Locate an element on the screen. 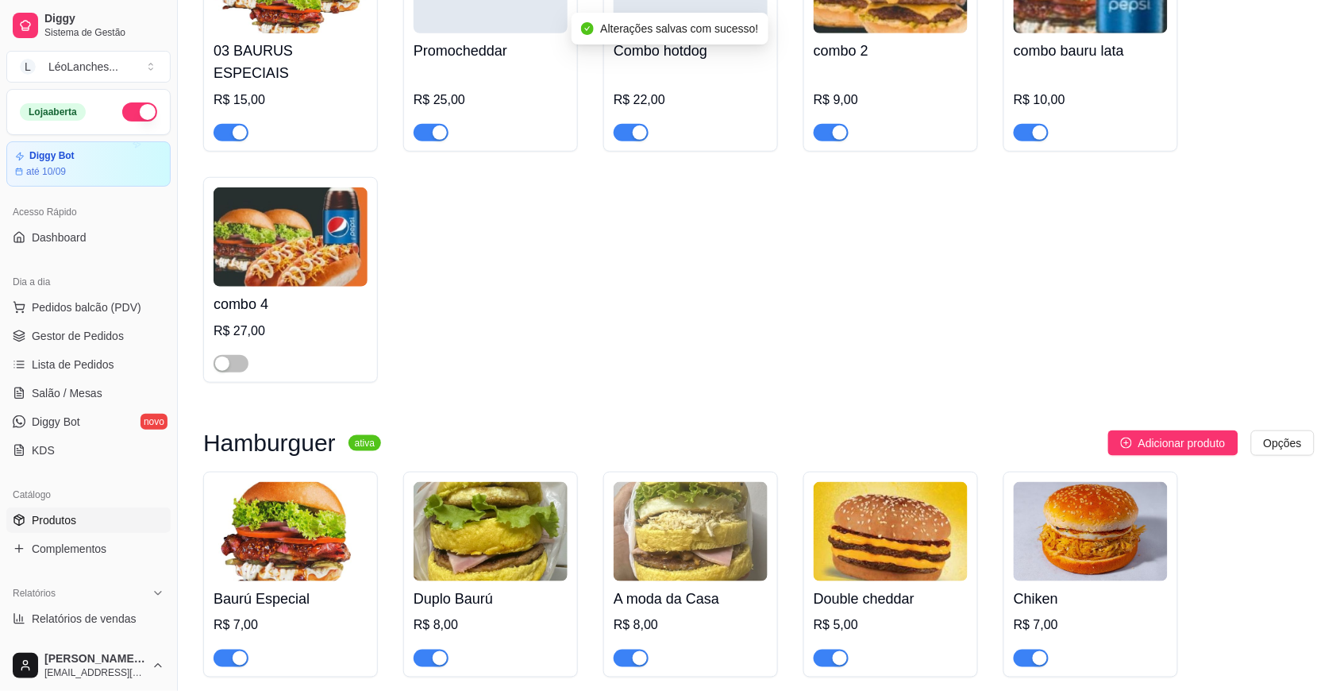  a: Diggy Botnovo is located at coordinates (88, 421).